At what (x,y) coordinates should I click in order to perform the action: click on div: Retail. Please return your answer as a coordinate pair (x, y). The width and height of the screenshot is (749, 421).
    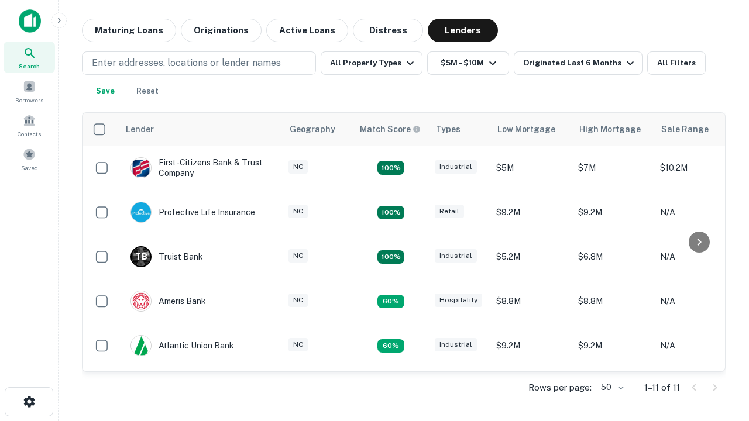
    Looking at the image, I should click on (449, 211).